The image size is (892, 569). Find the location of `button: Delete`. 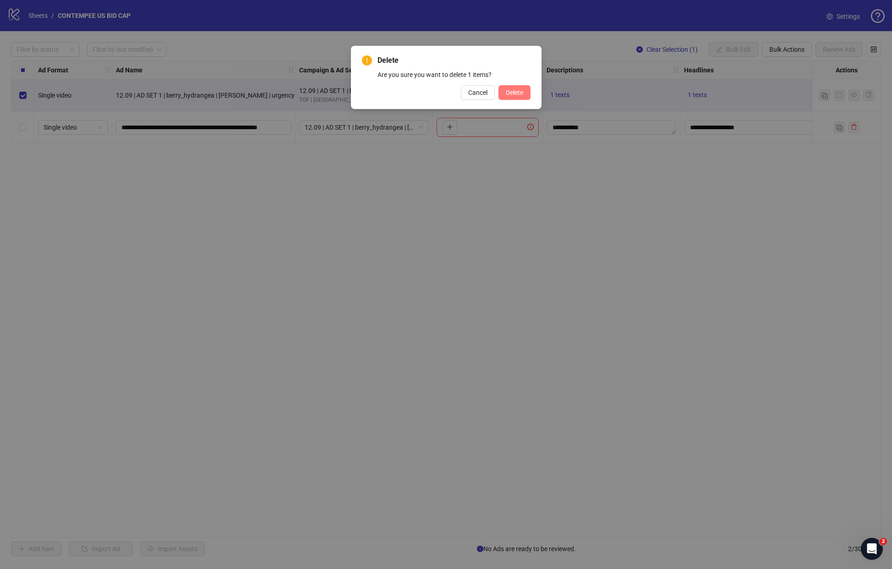

button: Delete is located at coordinates (514, 93).